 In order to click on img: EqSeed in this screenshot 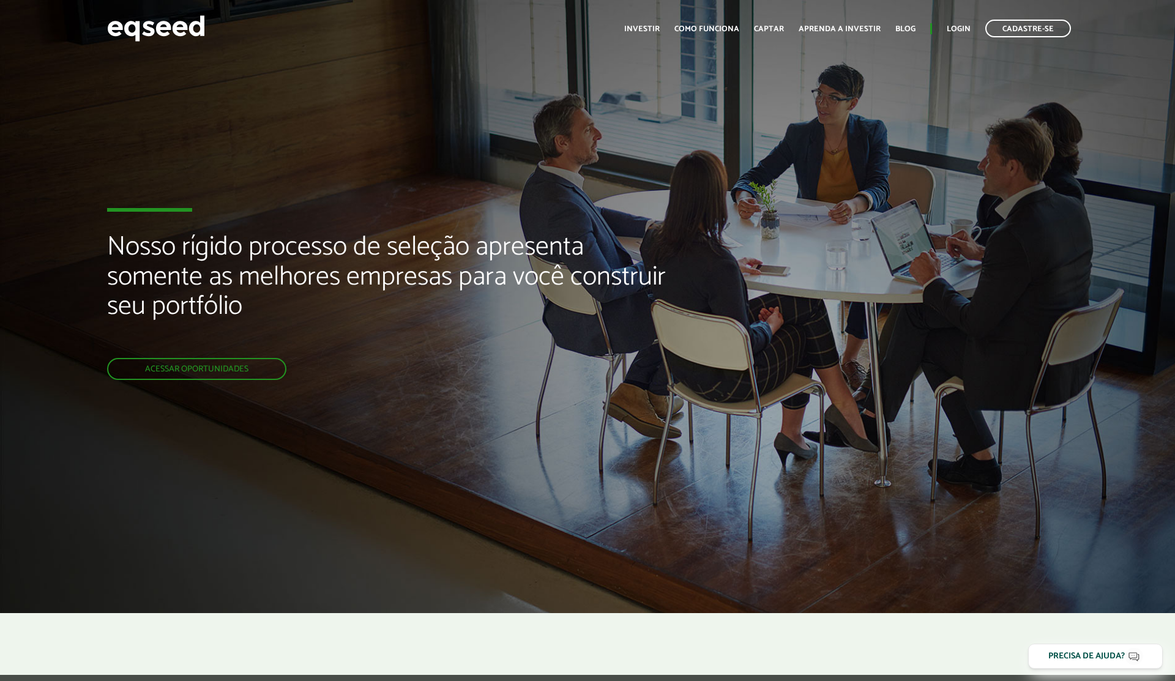, I will do `click(156, 28)`.